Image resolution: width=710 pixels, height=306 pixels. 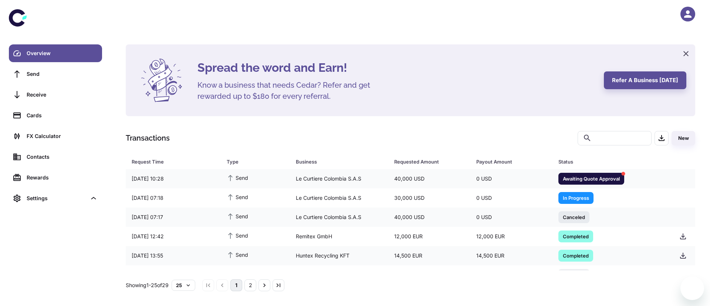 I want to click on div: 0 EUR, so click(x=511, y=275).